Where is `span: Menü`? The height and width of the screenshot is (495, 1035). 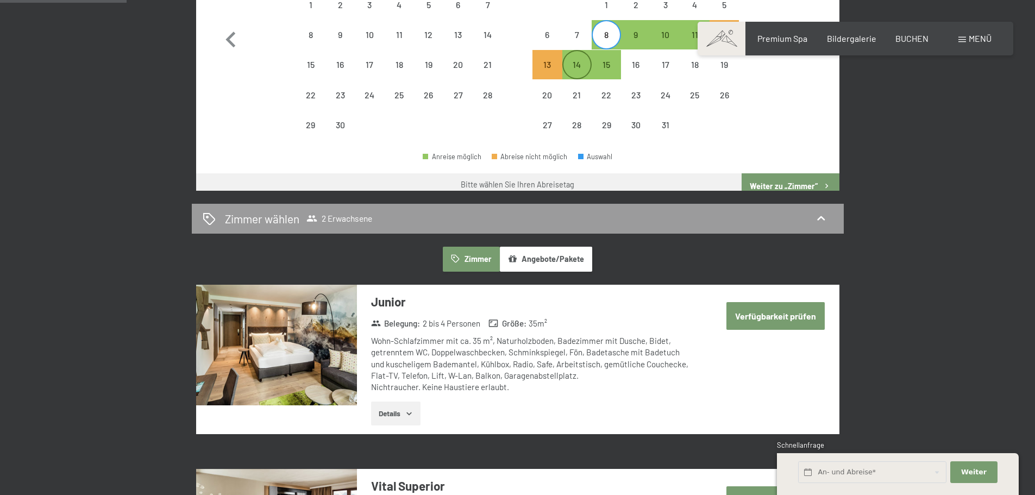
span: Menü is located at coordinates (980, 38).